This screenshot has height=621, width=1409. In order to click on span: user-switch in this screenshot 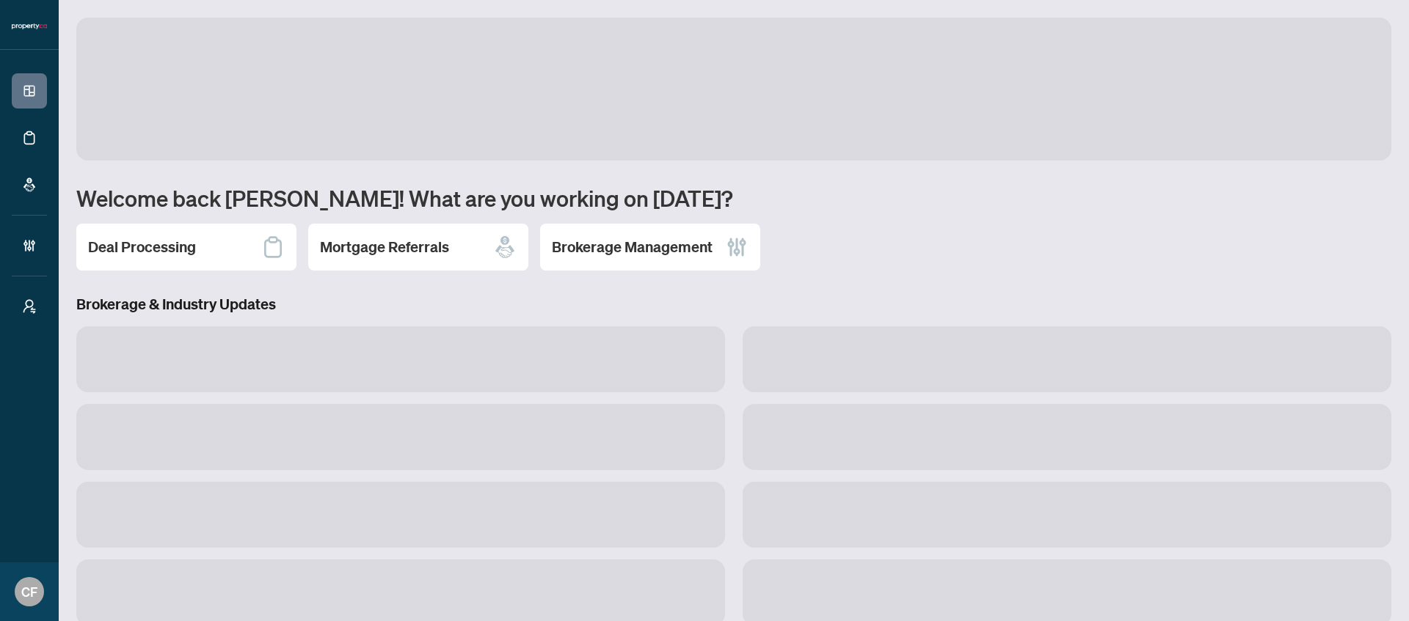, I will do `click(29, 307)`.